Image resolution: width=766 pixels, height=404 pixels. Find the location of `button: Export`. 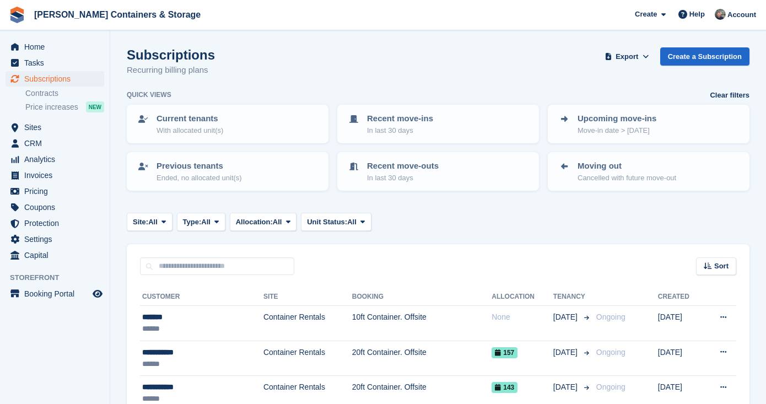

button: Export is located at coordinates (627, 56).